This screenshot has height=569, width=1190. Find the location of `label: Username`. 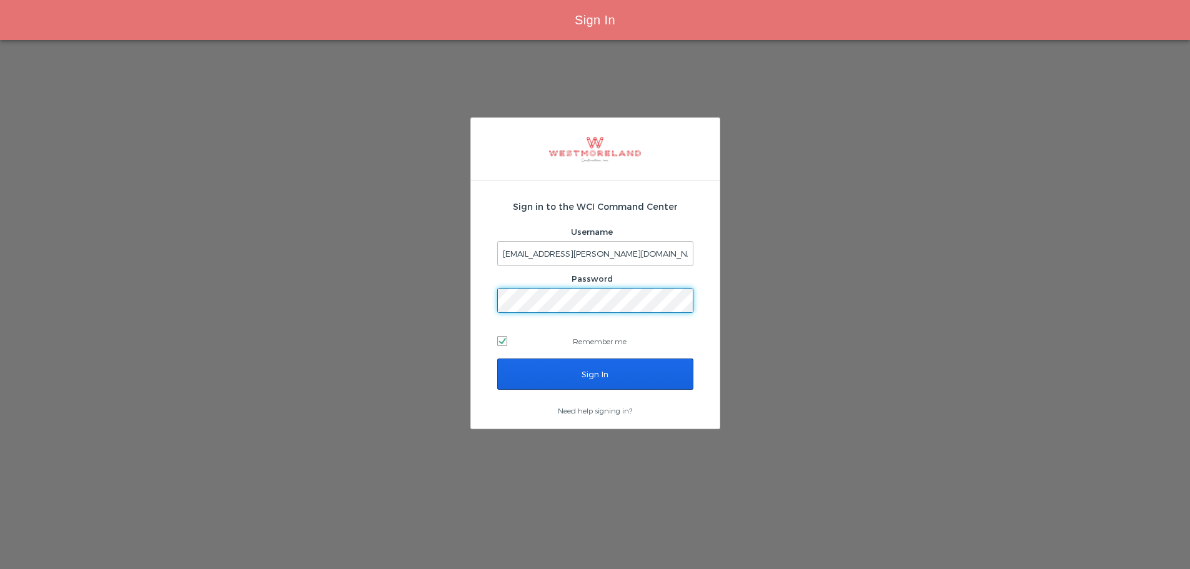

label: Username is located at coordinates (591, 232).